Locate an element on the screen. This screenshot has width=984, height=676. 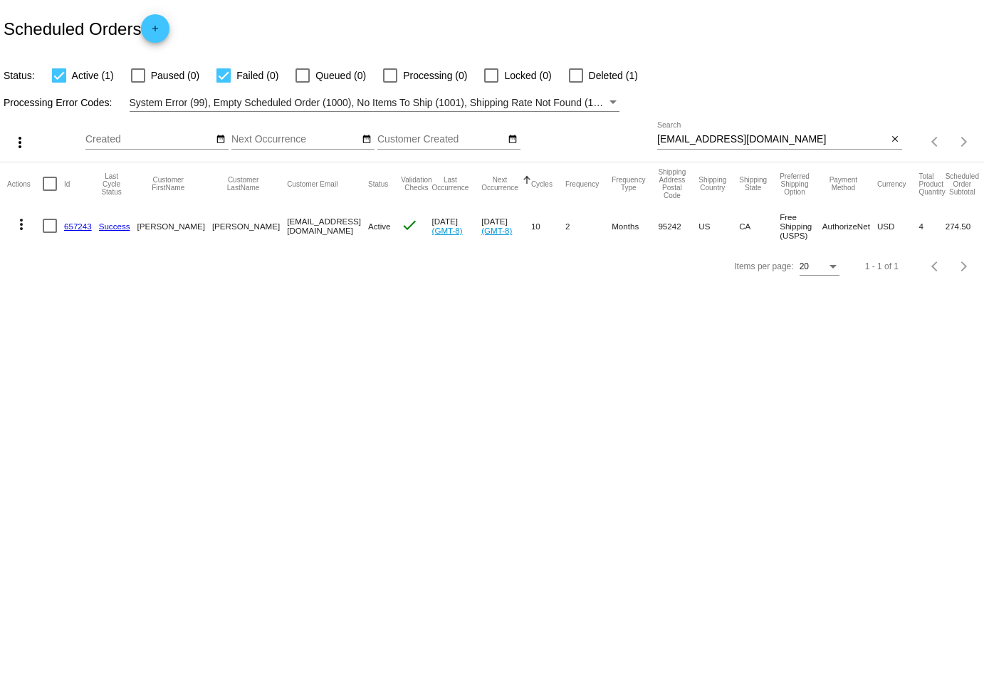
span: Locked (0) is located at coordinates (528, 75).